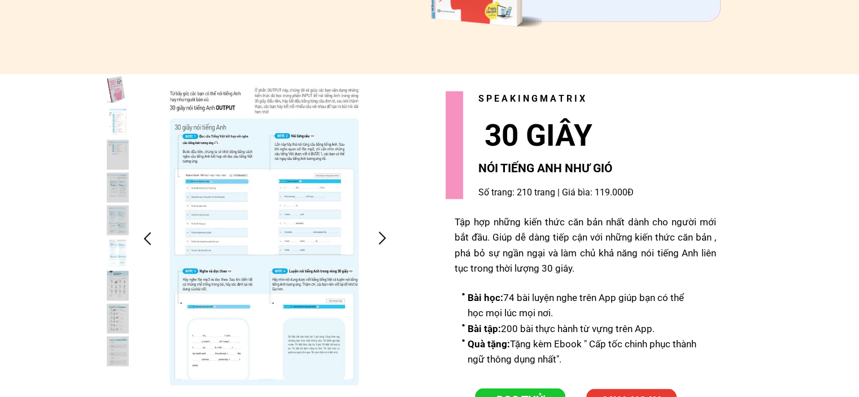  What do you see at coordinates (485, 298) in the screenshot?
I see `span: Bài học:` at bounding box center [485, 298].